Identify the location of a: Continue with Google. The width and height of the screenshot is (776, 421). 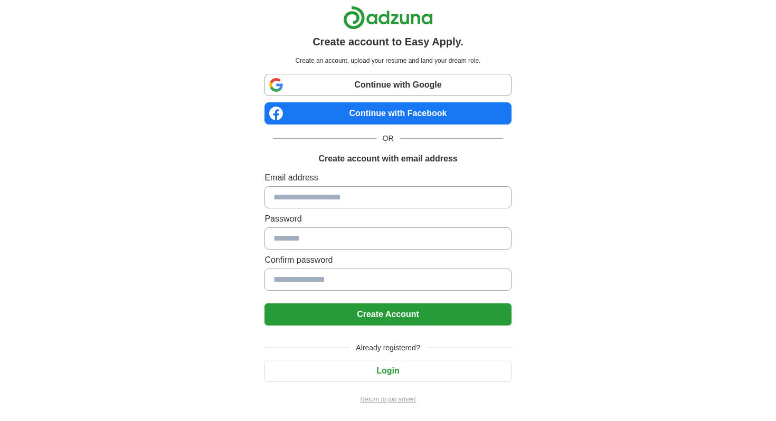
(388, 85).